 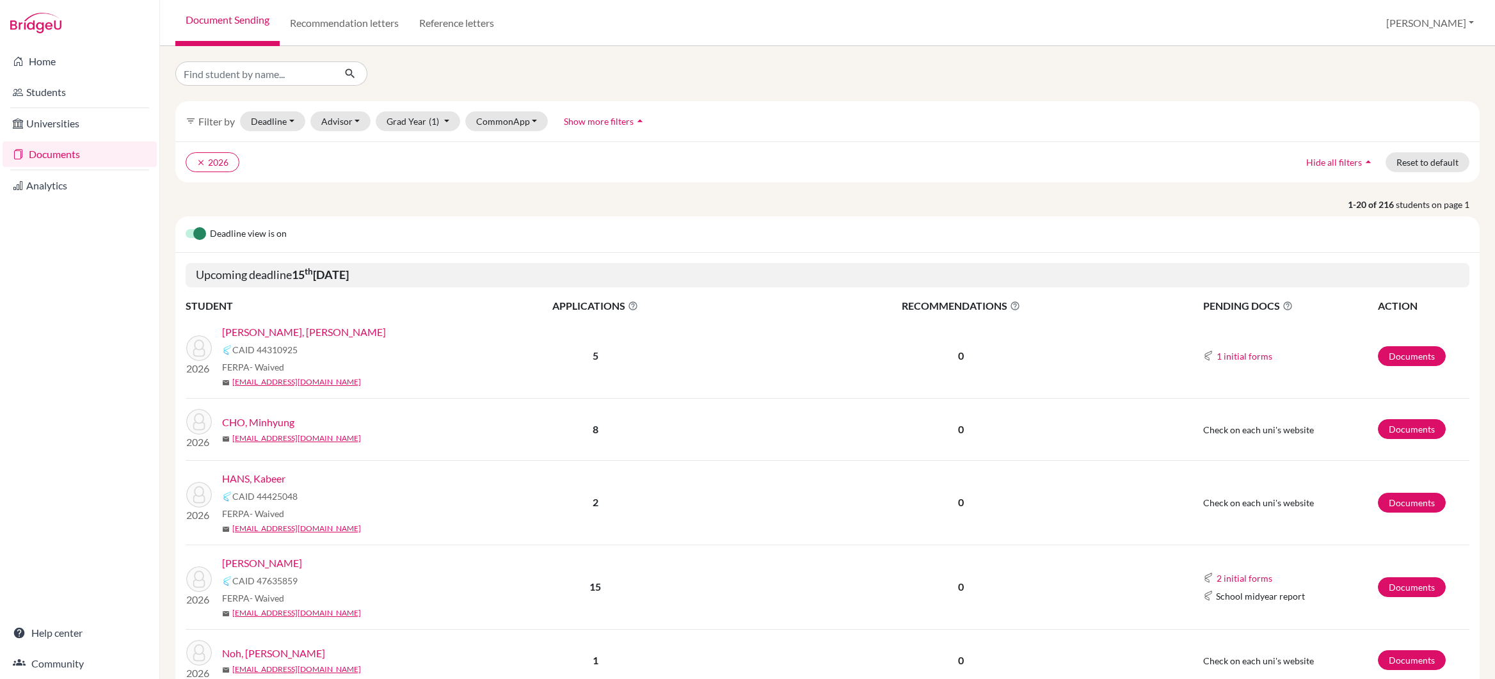 I want to click on img: Bridge-U, so click(x=36, y=23).